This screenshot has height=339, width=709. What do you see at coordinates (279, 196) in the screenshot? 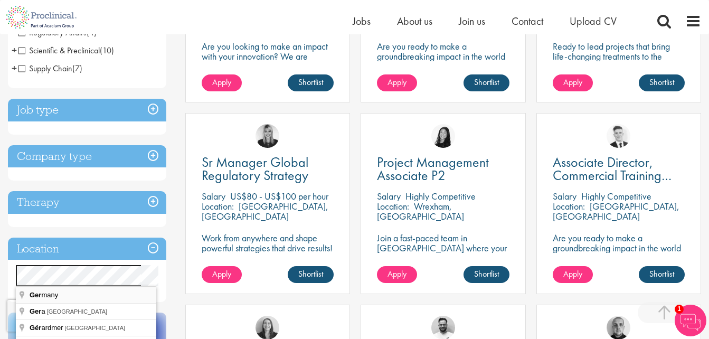
I see `p: US$80 - US$100 per hour` at bounding box center [279, 196].